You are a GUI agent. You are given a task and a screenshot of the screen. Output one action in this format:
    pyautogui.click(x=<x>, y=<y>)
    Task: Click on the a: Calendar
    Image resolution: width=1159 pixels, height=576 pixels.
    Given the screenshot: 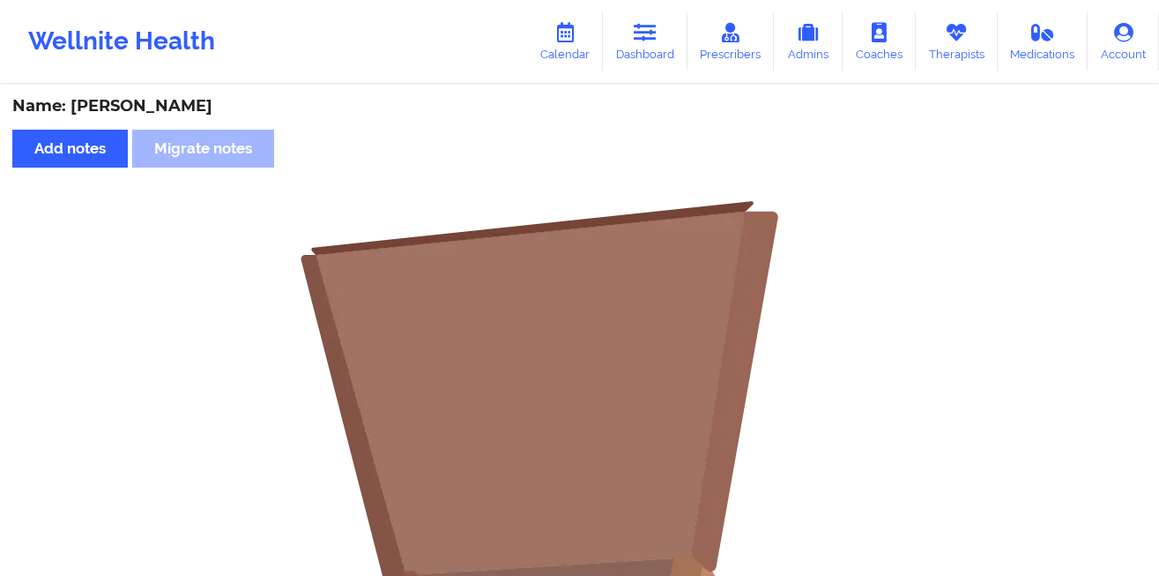 What is the action you would take?
    pyautogui.click(x=565, y=41)
    